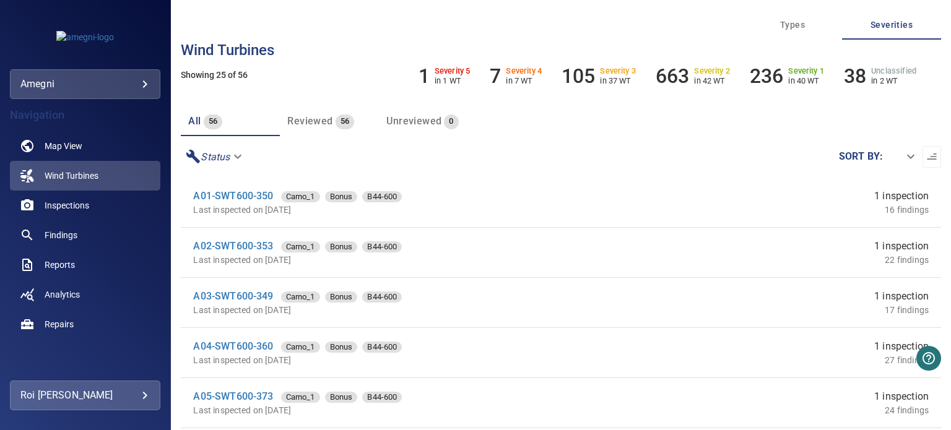  What do you see at coordinates (85, 84) in the screenshot?
I see `div: amegni` at bounding box center [85, 84].